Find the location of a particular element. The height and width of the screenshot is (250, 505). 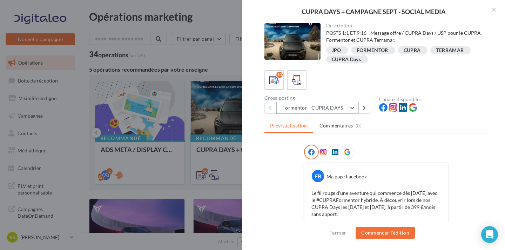

div: 10 is located at coordinates (280, 75).